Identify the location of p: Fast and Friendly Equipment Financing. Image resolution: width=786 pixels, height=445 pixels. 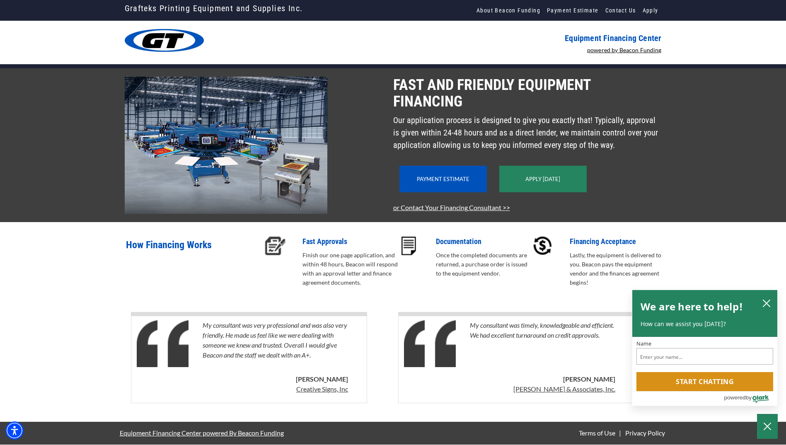
(527, 93).